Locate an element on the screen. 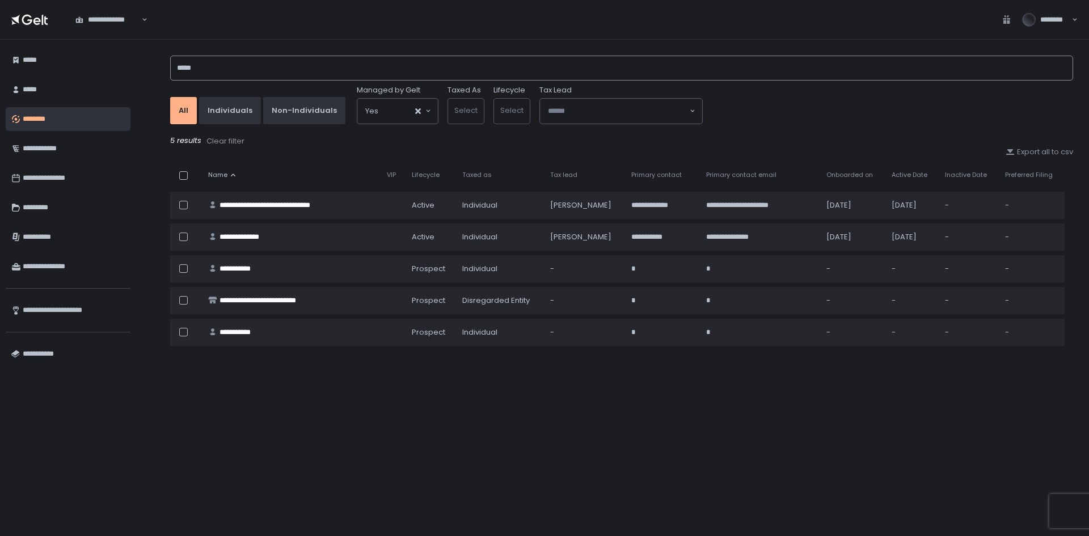 The width and height of the screenshot is (1089, 536). span: VIP is located at coordinates (391, 175).